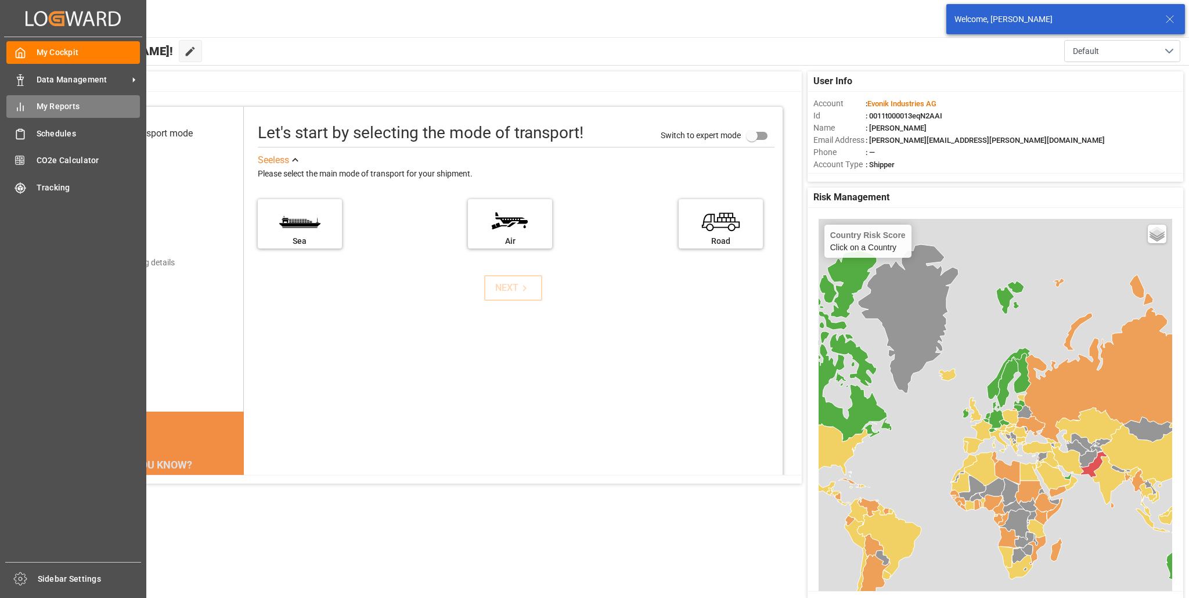 Image resolution: width=1189 pixels, height=598 pixels. What do you see at coordinates (839, 164) in the screenshot?
I see `span: Account Type` at bounding box center [839, 164].